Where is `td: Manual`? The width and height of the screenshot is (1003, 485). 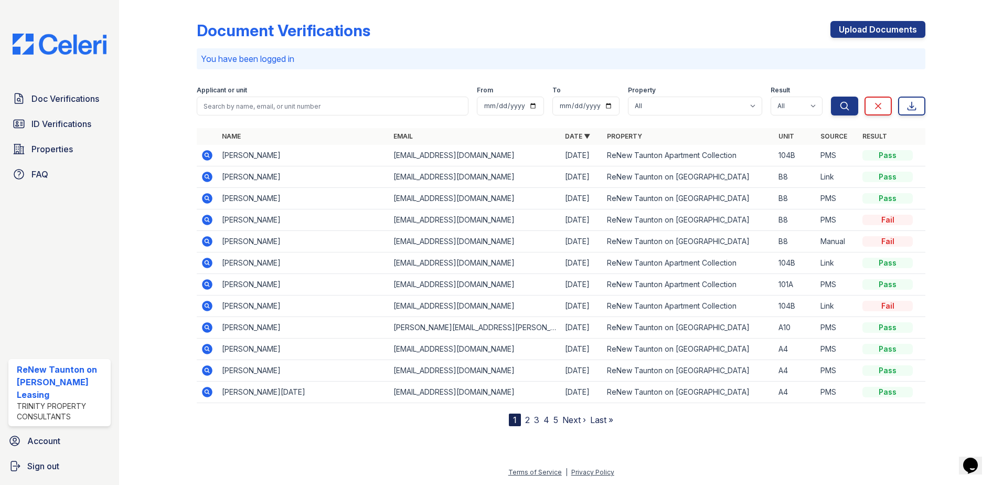
td: Manual is located at coordinates (837, 241).